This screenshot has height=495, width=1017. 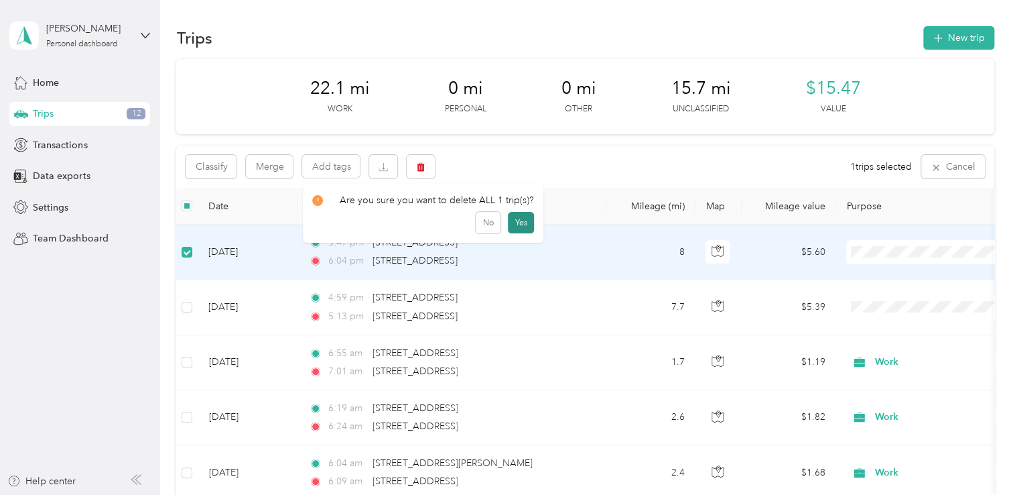 I want to click on button: New trip, so click(x=959, y=38).